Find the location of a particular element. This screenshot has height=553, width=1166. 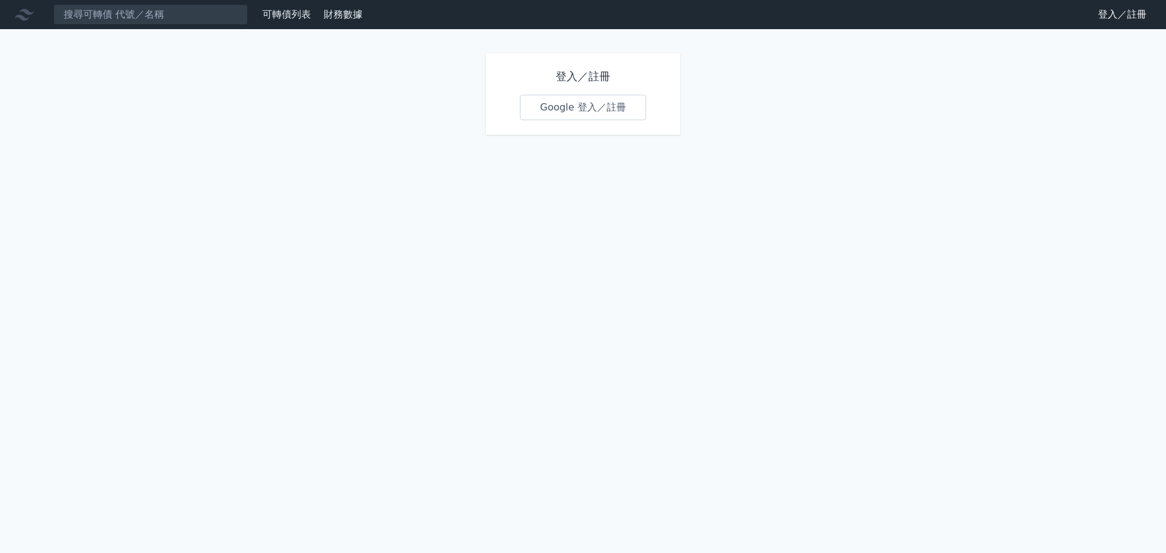

a: Google 登入／註冊 is located at coordinates (583, 107).